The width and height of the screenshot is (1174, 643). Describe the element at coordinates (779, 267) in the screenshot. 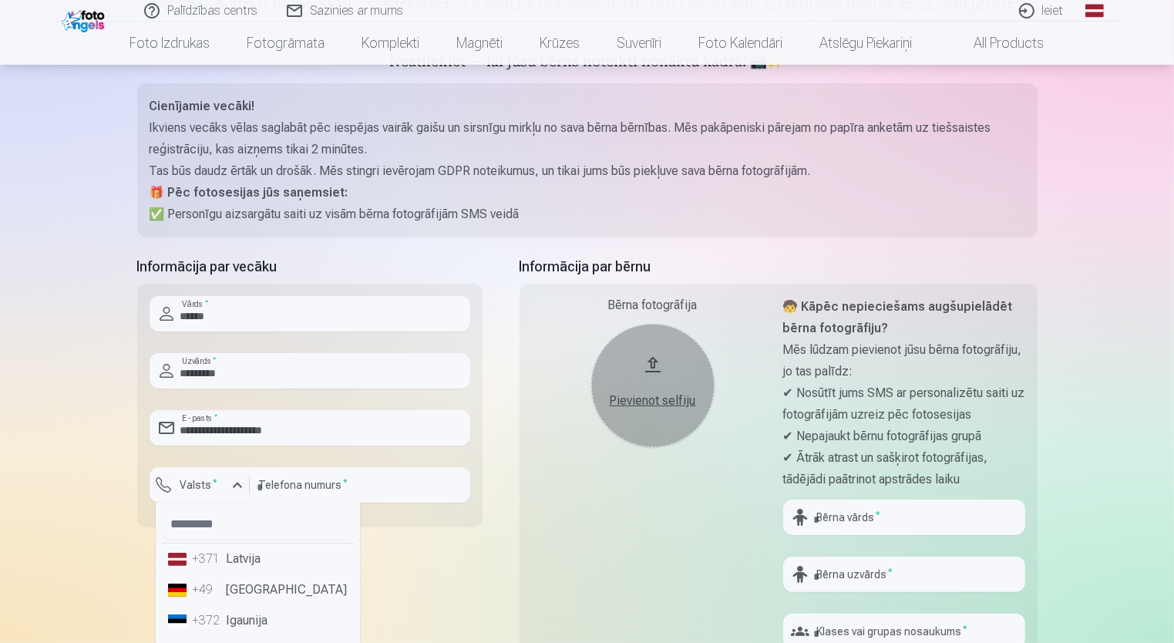

I see `h5: Informācija par bērnu` at that location.